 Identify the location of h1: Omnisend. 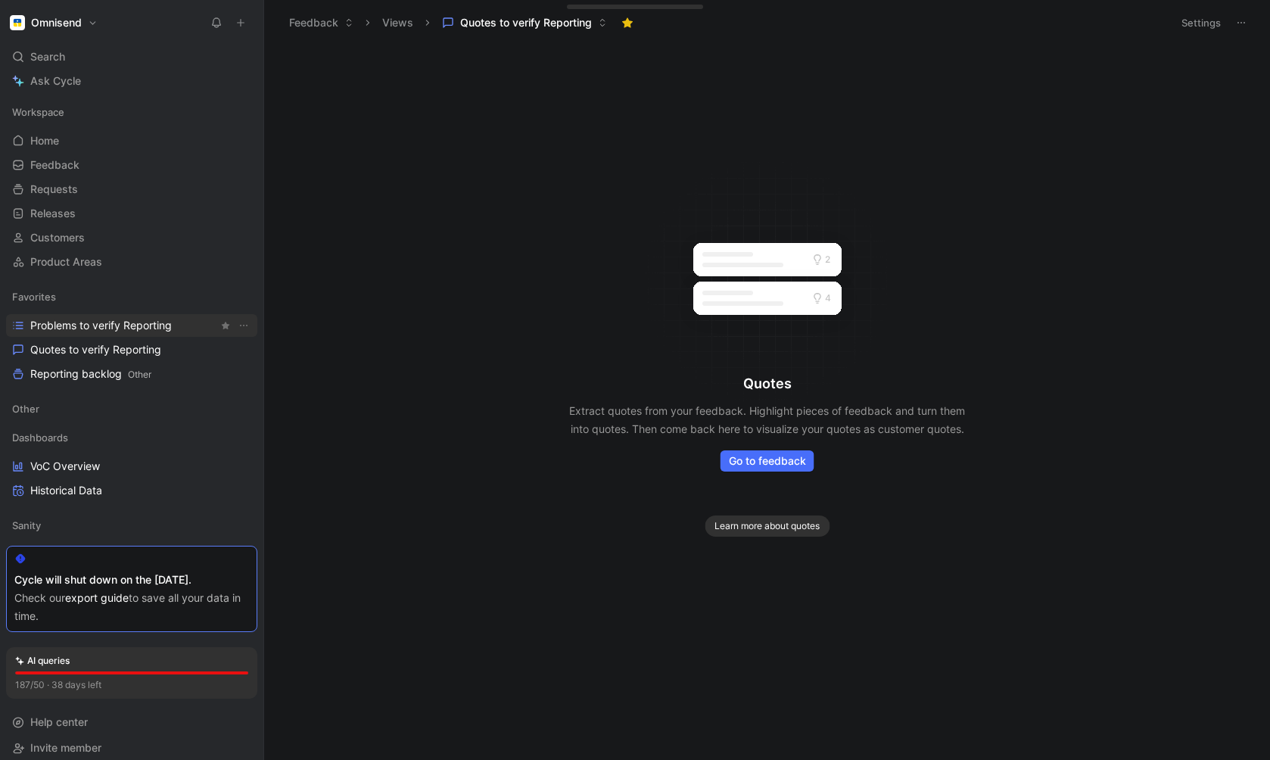
(56, 23).